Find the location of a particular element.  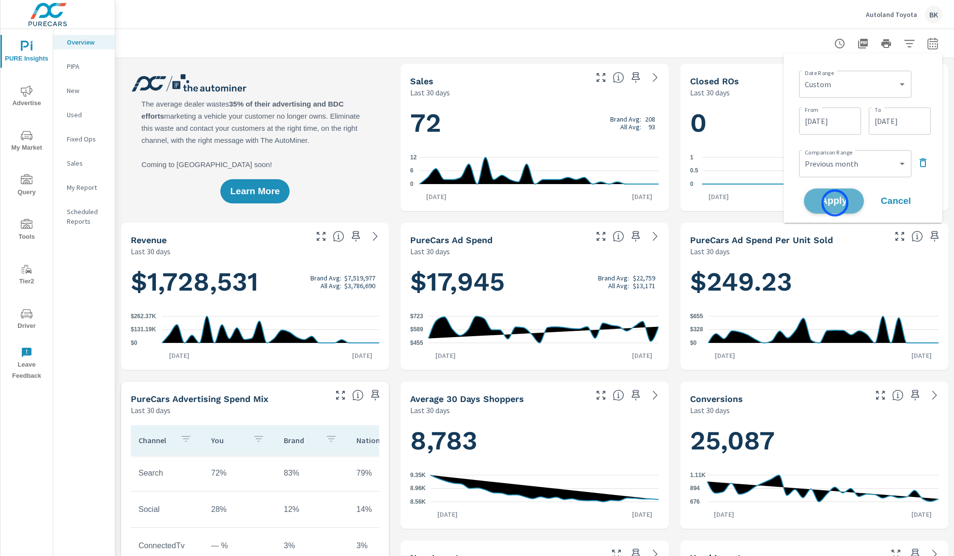

td: 83% is located at coordinates (312, 473).